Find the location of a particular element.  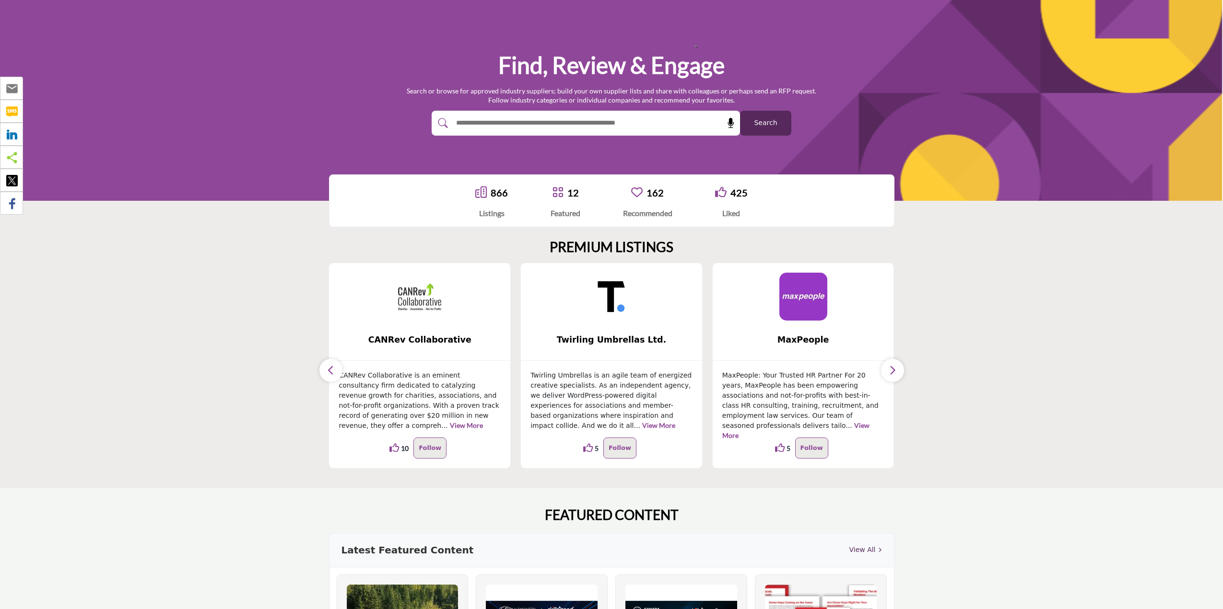

img: CANRev Collaborative is located at coordinates (420, 297).